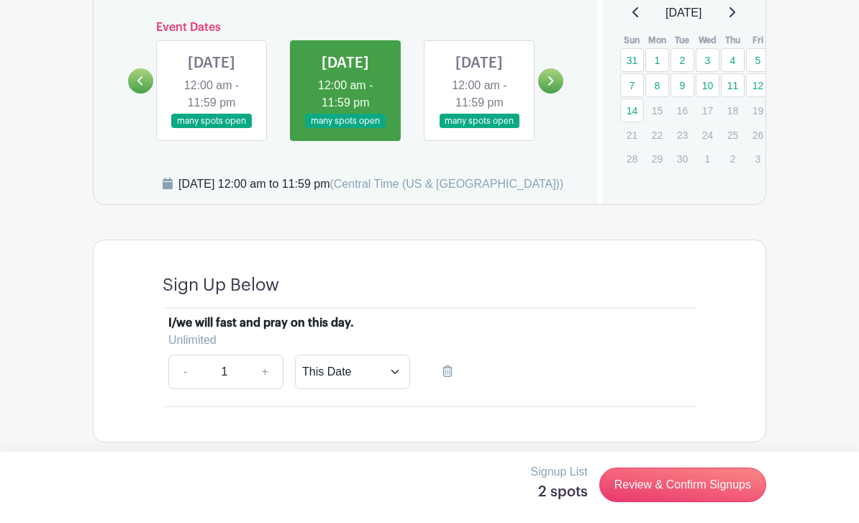 The height and width of the screenshot is (523, 859). Describe the element at coordinates (758, 135) in the screenshot. I see `p: 26` at that location.